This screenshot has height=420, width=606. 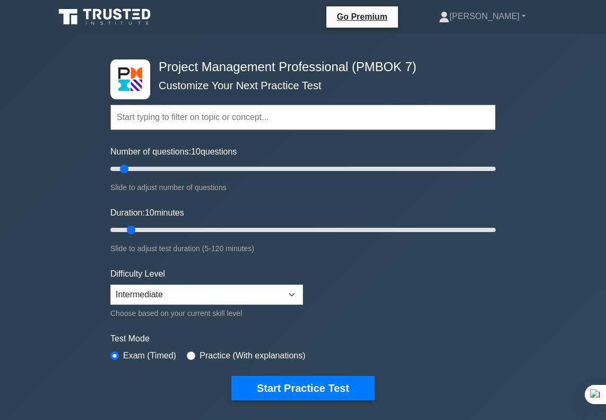 What do you see at coordinates (252, 356) in the screenshot?
I see `label: Practice (With explanations)` at bounding box center [252, 356].